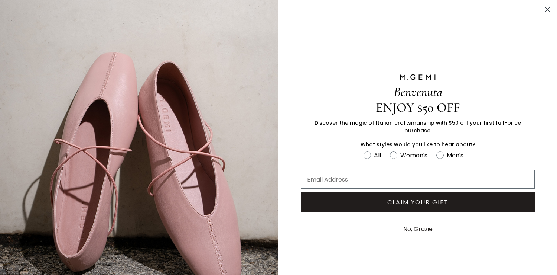  I want to click on span: Discover the magic of Italian craftsmanship with $50 off your first full-price purchase., so click(418, 126).